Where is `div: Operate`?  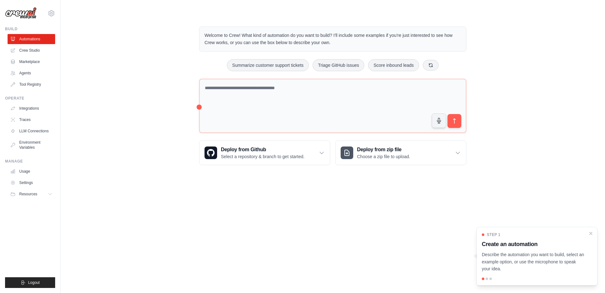
div: Operate is located at coordinates (30, 98).